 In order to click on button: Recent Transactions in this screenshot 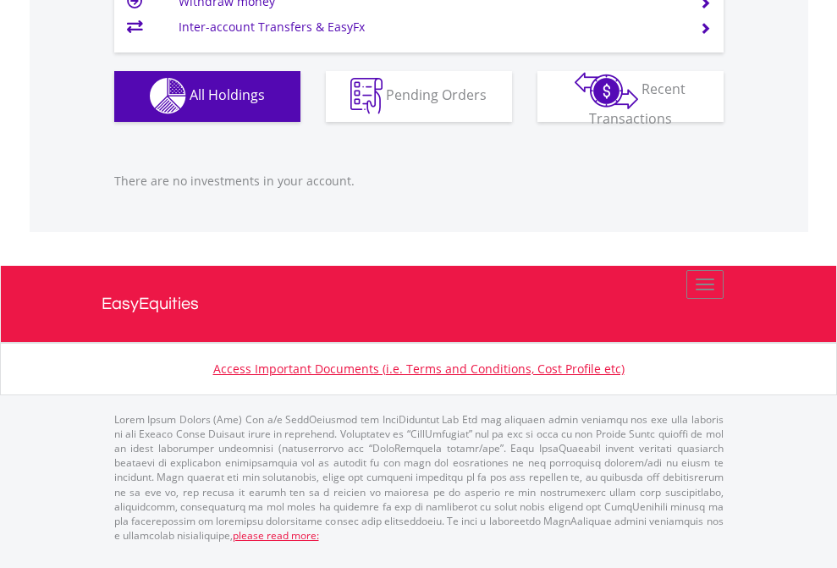, I will do `click(631, 97)`.